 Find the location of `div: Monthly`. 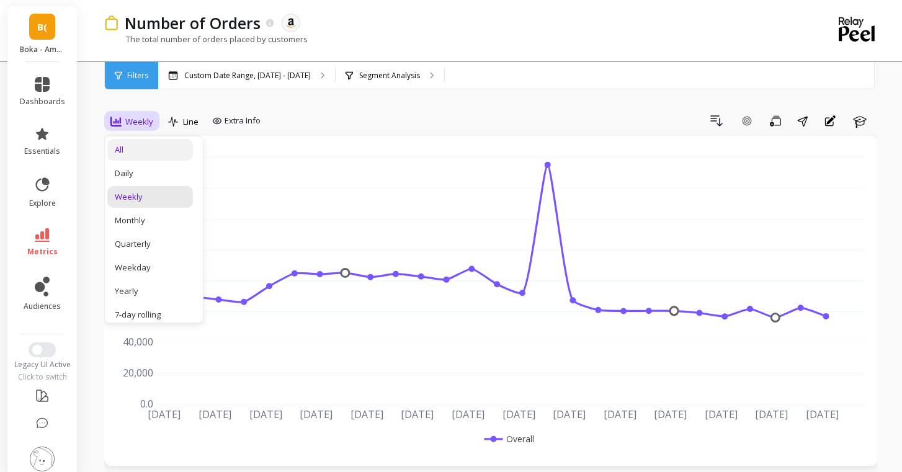

div: Monthly is located at coordinates (150, 220).